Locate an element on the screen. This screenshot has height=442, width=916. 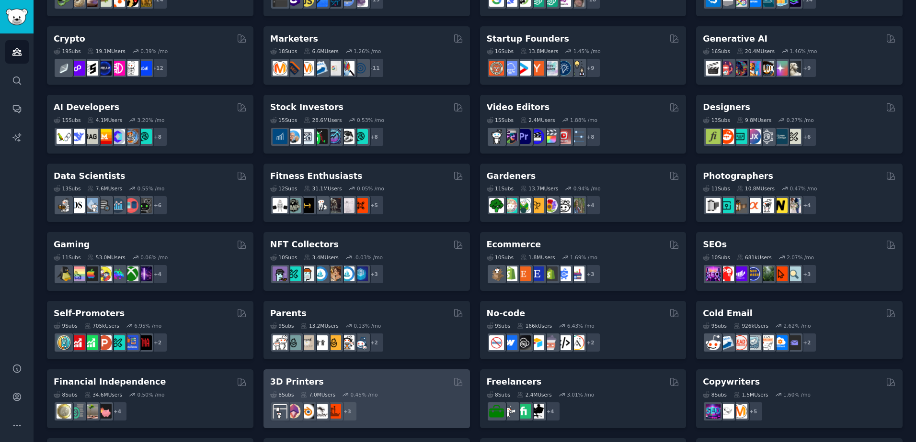
img: vegetablegardening is located at coordinates (496, 205).